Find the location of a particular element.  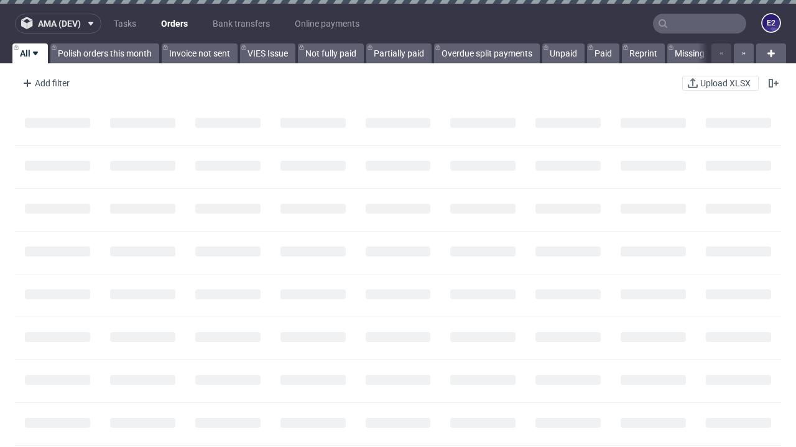

div: Add filter is located at coordinates (45, 83).